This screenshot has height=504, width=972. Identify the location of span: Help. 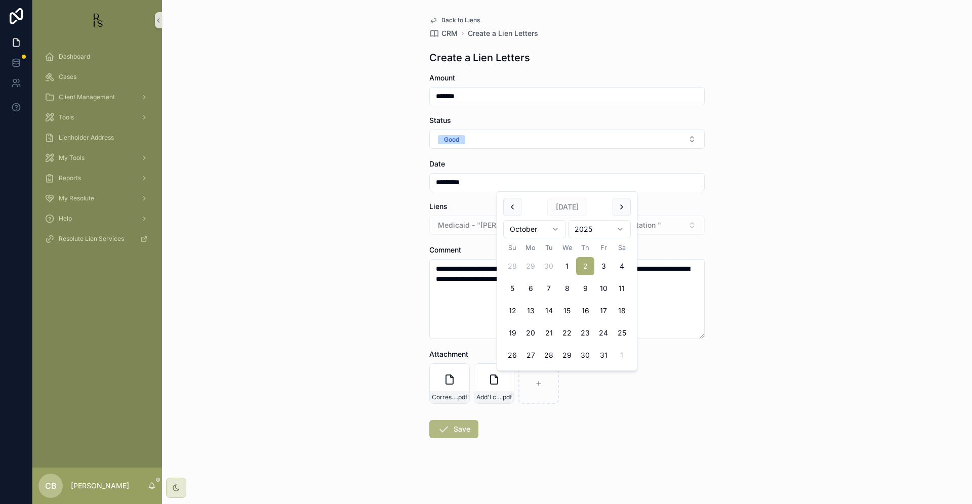
(65, 219).